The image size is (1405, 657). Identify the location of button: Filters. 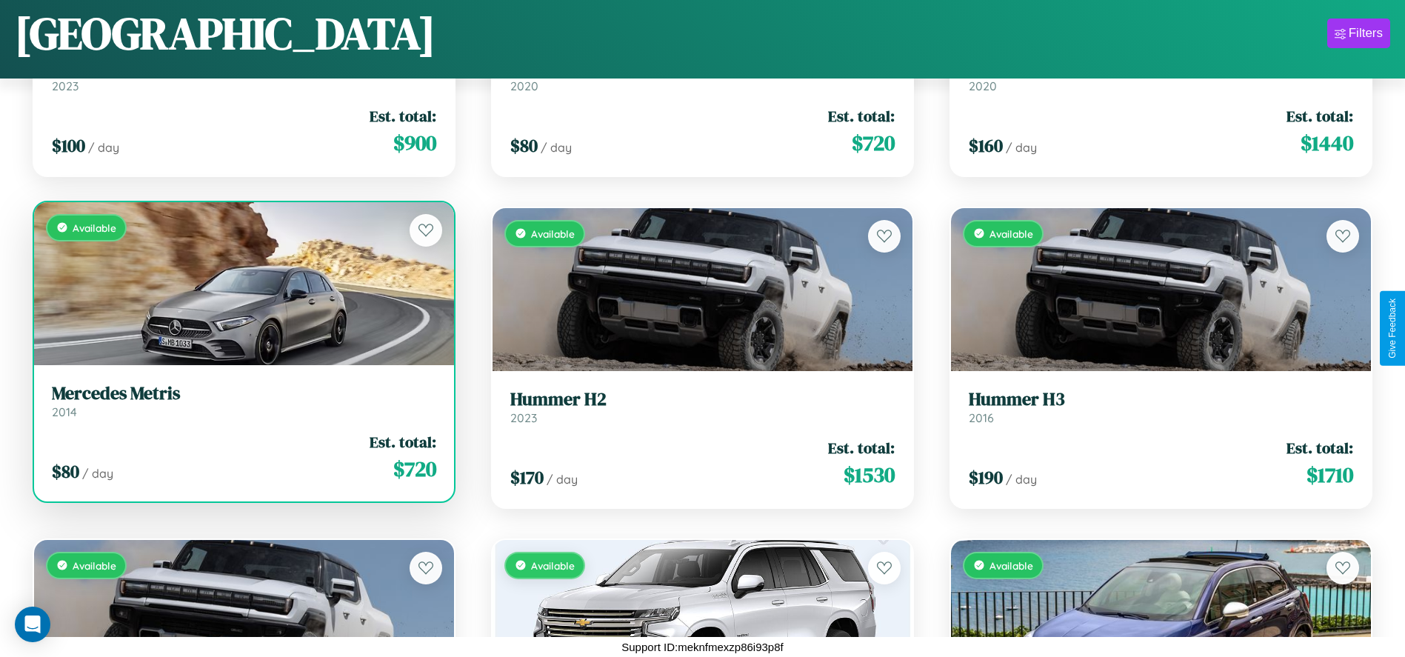
(1358, 33).